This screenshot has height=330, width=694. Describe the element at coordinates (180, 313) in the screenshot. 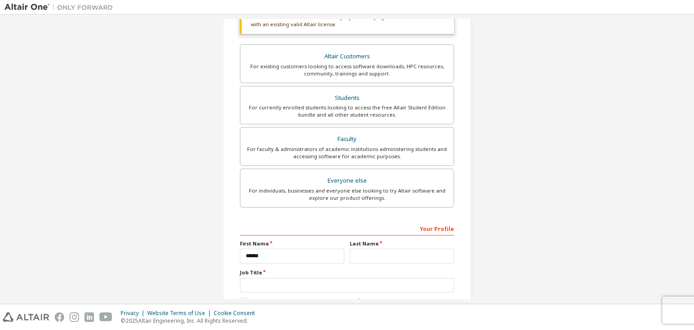

I see `div: Website Terms of Use` at that location.